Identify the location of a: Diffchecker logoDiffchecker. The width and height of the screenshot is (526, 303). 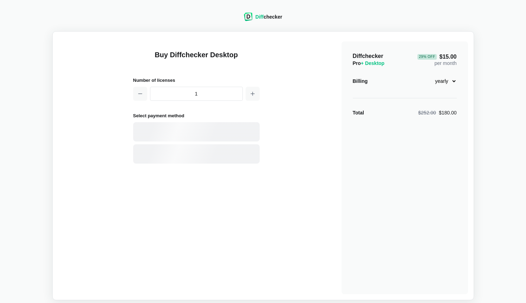
(263, 19).